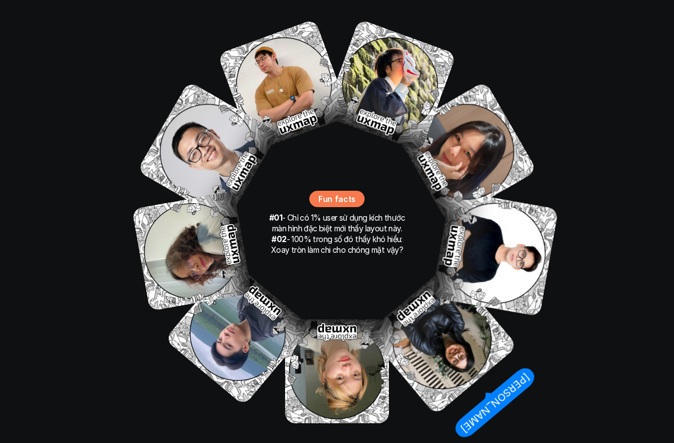 This screenshot has width=674, height=443. Describe the element at coordinates (337, 246) in the screenshot. I see `p: - 100% trong số đó thấy khó hiểu: Xoay tròn làm chi cho chóng mặt vậy?` at that location.